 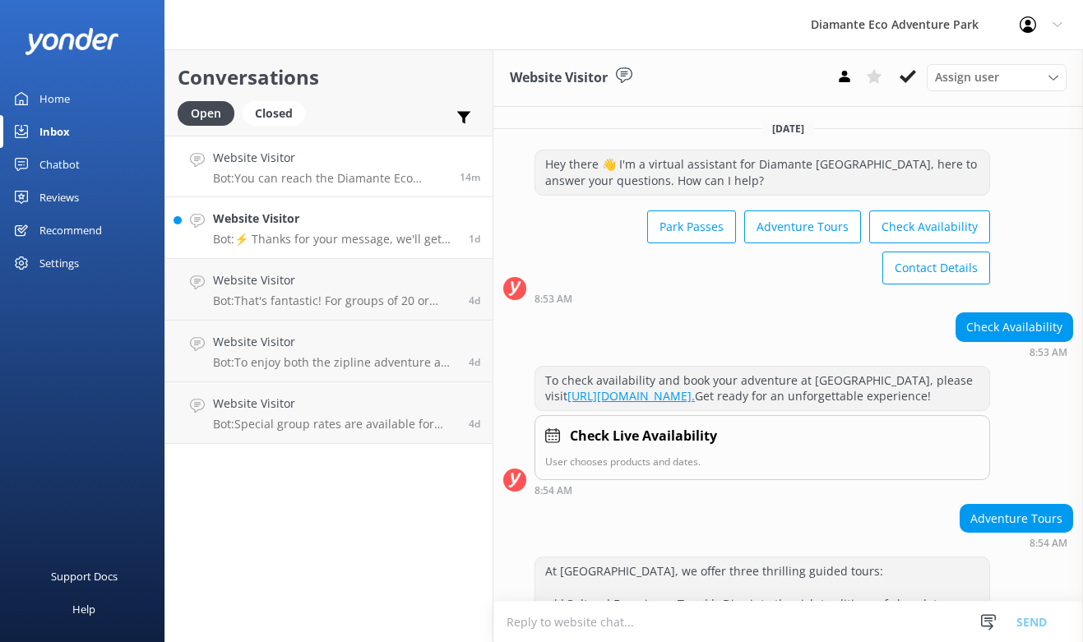 What do you see at coordinates (474, 238) in the screenshot?
I see `span: Sep 01 2025 02:17pm (UTC -06:00) America/Costa_Rica` at bounding box center [474, 238].